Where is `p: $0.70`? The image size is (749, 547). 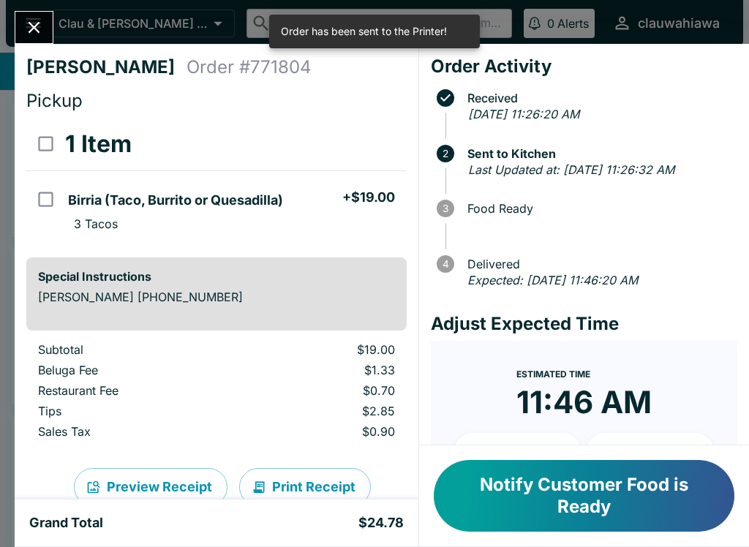
p: $0.70 is located at coordinates (325, 391).